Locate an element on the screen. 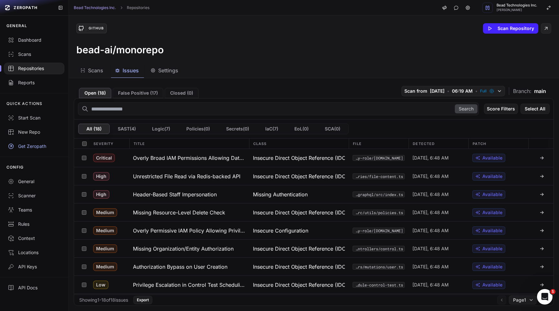  div: File is located at coordinates (378, 144).